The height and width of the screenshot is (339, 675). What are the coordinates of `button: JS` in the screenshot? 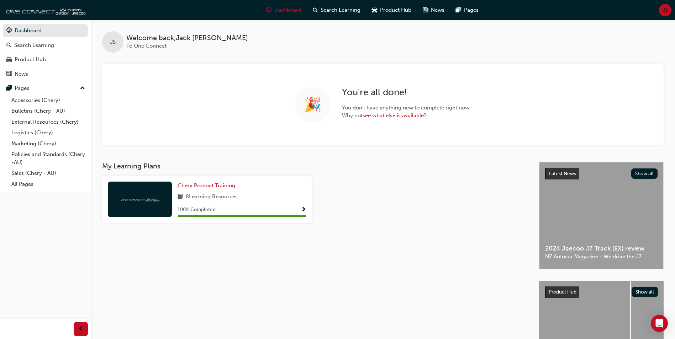 It's located at (665, 10).